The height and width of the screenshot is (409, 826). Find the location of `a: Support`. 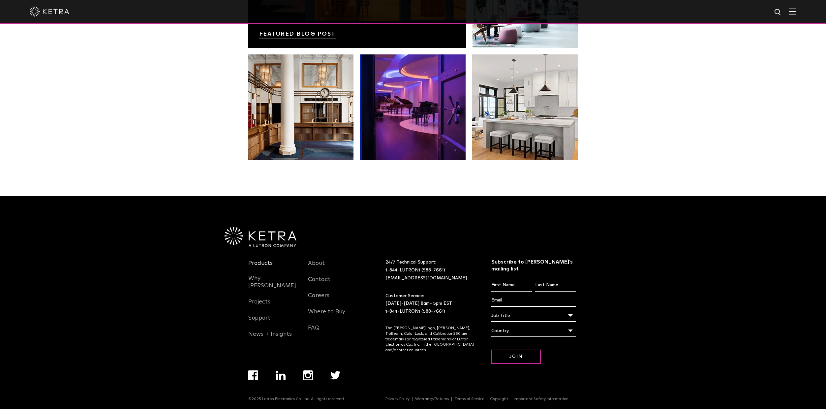

a: Support is located at coordinates (259, 322).